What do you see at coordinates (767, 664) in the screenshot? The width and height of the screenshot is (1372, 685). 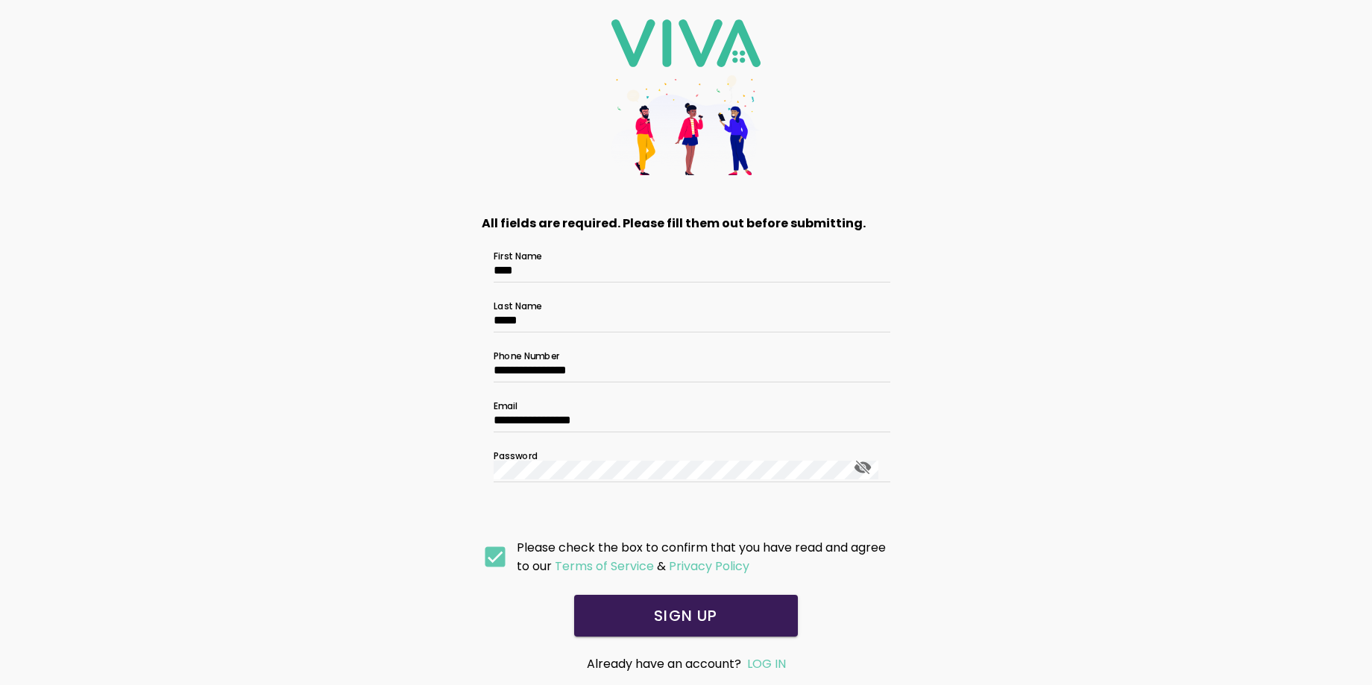 I see `ion-text: LOG IN` at bounding box center [767, 664].